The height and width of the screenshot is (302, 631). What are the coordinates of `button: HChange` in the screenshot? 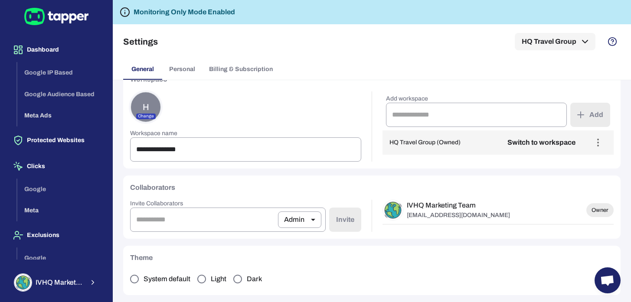 It's located at (146, 107).